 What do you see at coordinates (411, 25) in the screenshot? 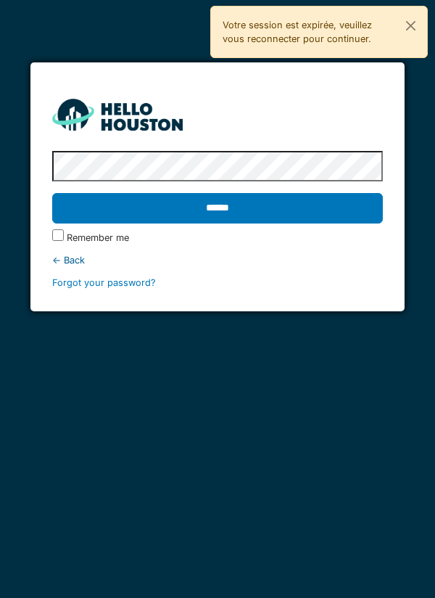
I see `button: Close` at bounding box center [411, 25].